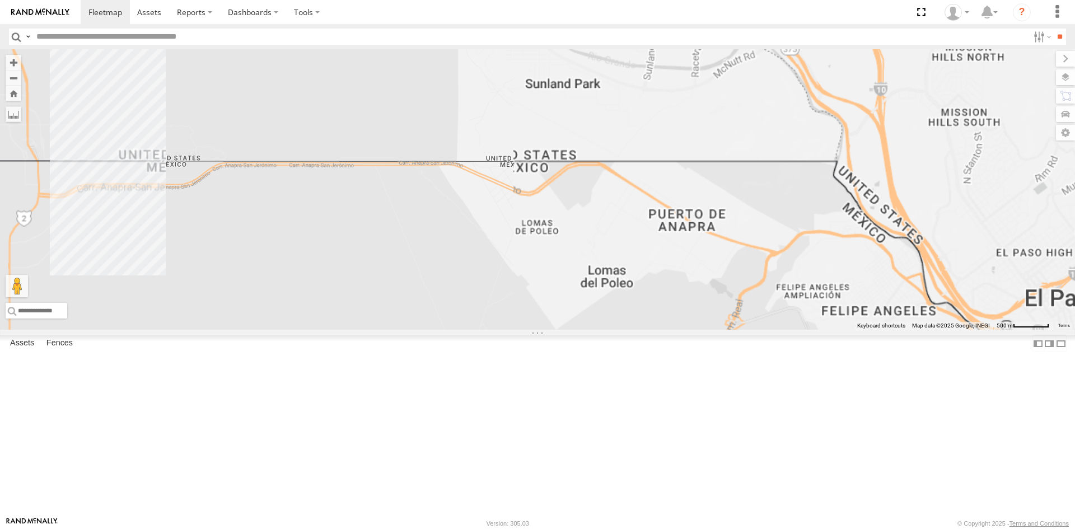 The height and width of the screenshot is (529, 1075). What do you see at coordinates (13, 78) in the screenshot?
I see `button: Zoom out` at bounding box center [13, 78].